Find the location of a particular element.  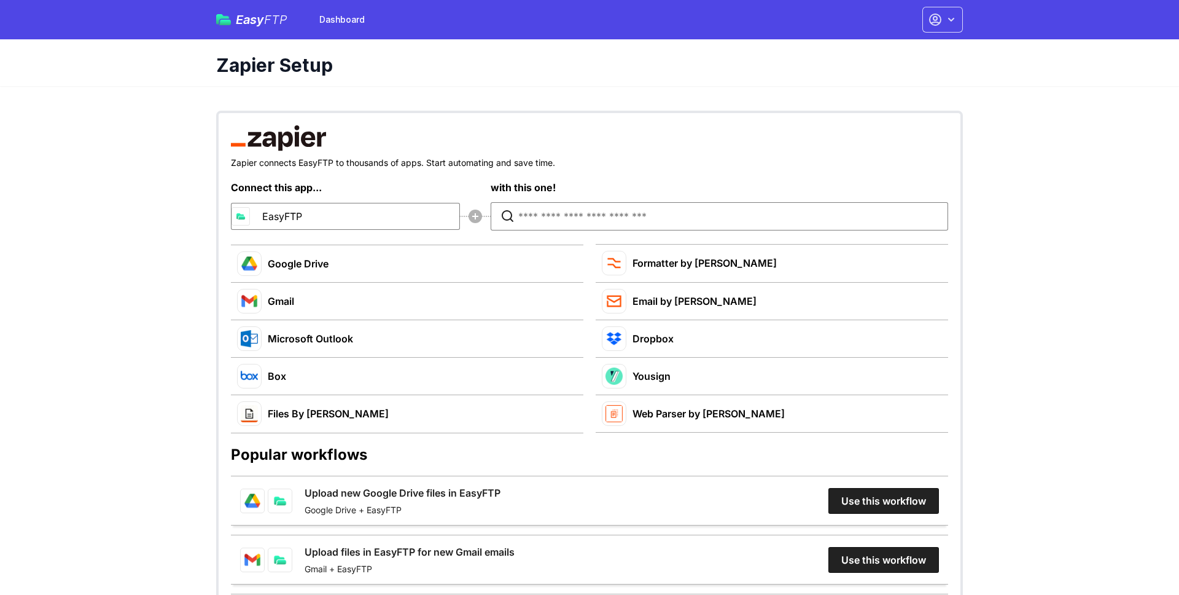

h1: Zapier Setup is located at coordinates (585, 65).